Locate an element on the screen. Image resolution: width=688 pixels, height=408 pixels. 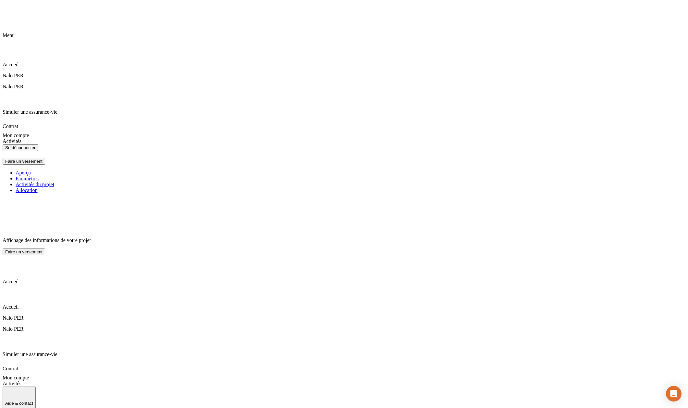
button: Se déconnecter is located at coordinates (20, 147).